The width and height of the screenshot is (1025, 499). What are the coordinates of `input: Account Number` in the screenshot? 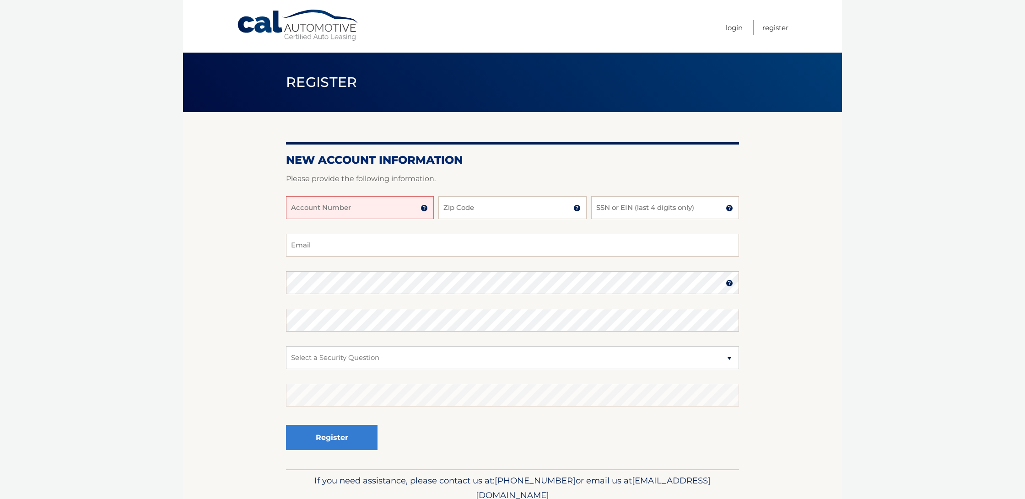 It's located at (360, 208).